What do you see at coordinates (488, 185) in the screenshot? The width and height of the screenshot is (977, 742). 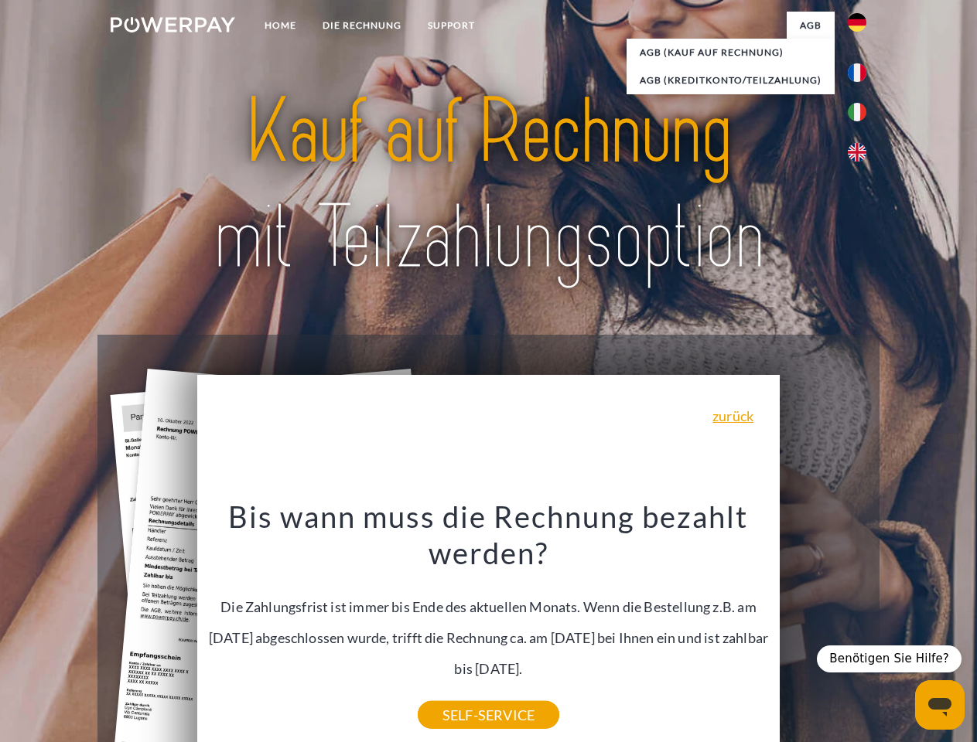 I see `img: title-powerpay_de.svg` at bounding box center [488, 185].